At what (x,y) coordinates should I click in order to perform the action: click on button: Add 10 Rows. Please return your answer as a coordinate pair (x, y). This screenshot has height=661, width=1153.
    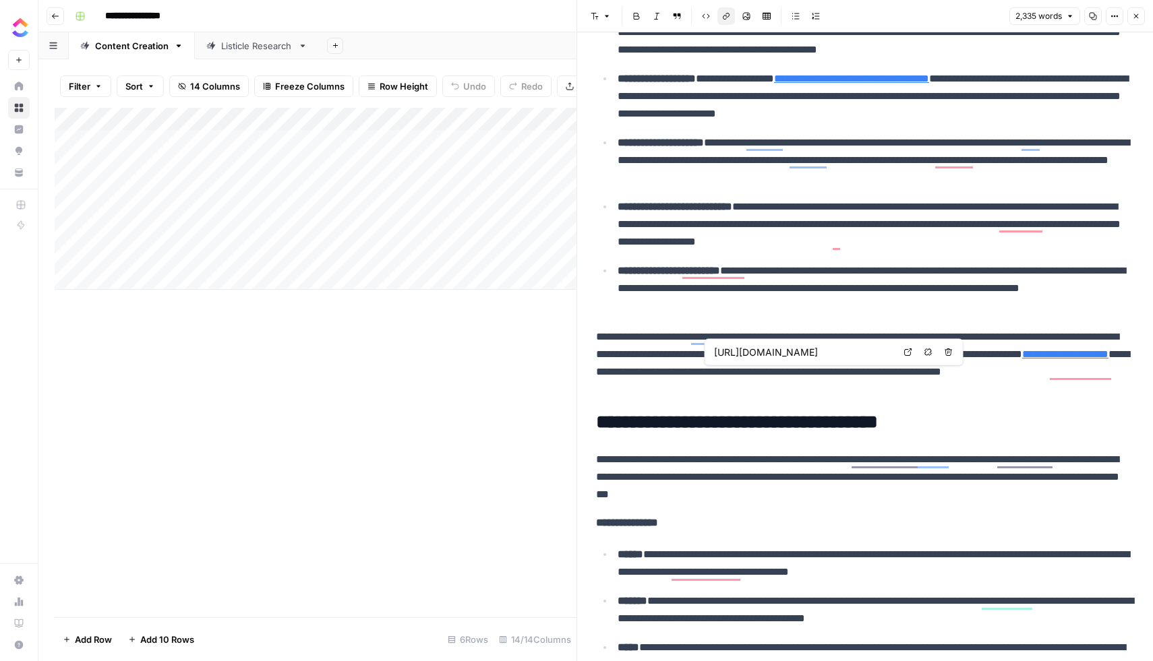
    Looking at the image, I should click on (161, 640).